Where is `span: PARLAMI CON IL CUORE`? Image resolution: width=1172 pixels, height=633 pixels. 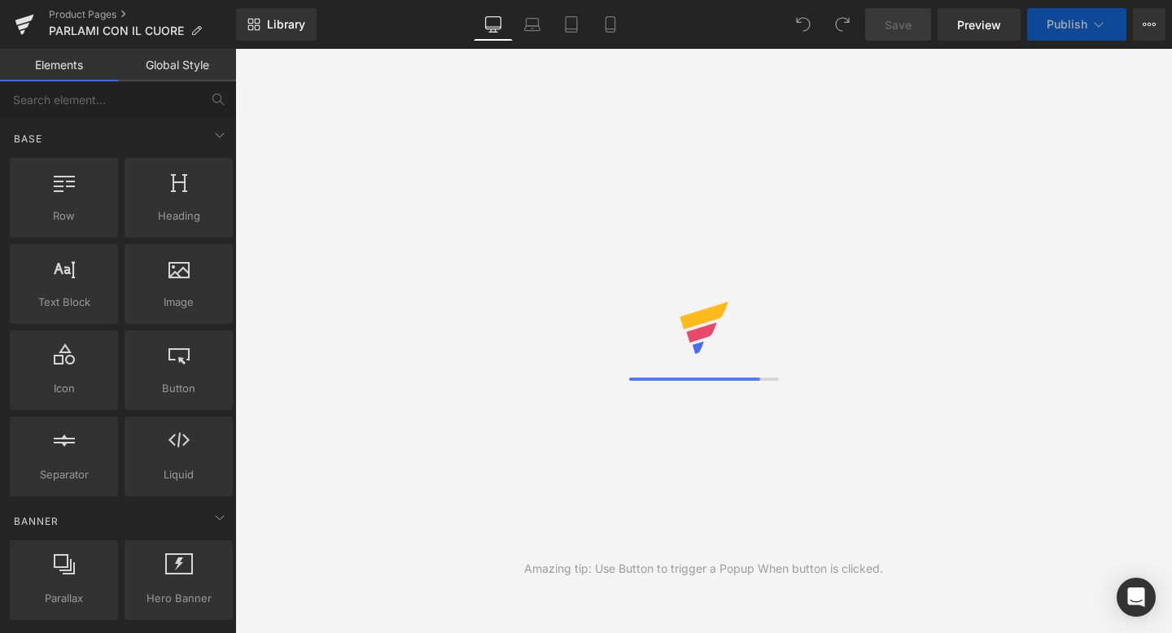
span: PARLAMI CON IL CUORE is located at coordinates (116, 31).